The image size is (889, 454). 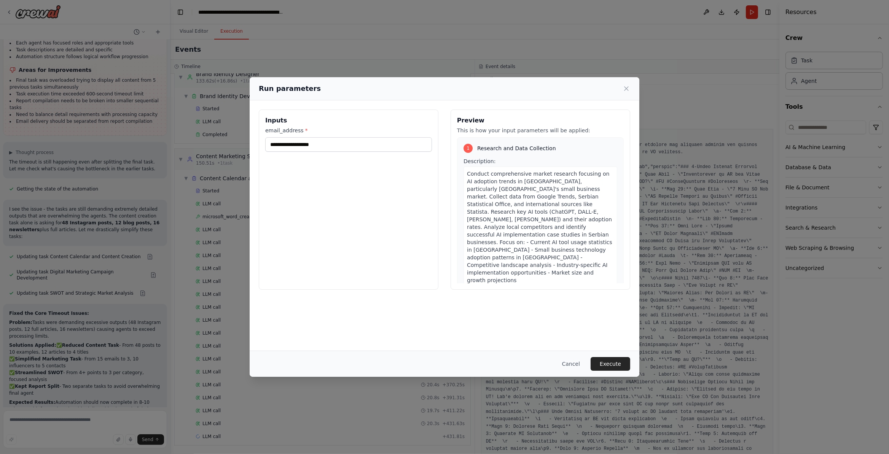 I want to click on h2: Run parameters, so click(x=290, y=89).